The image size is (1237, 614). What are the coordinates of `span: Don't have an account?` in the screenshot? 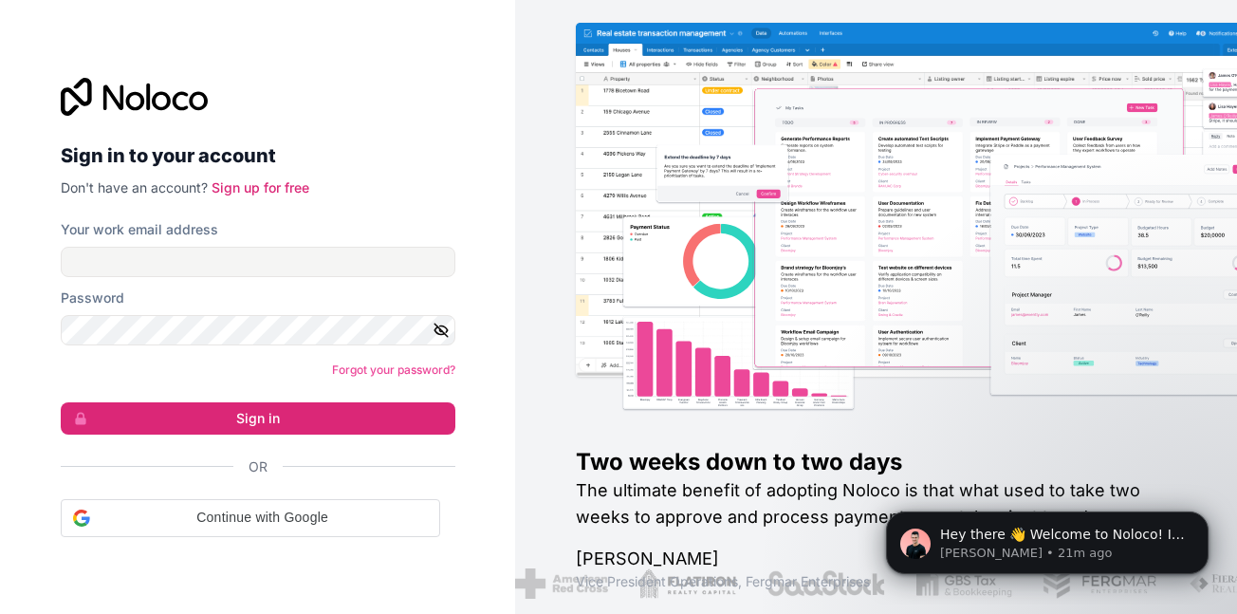 It's located at (134, 187).